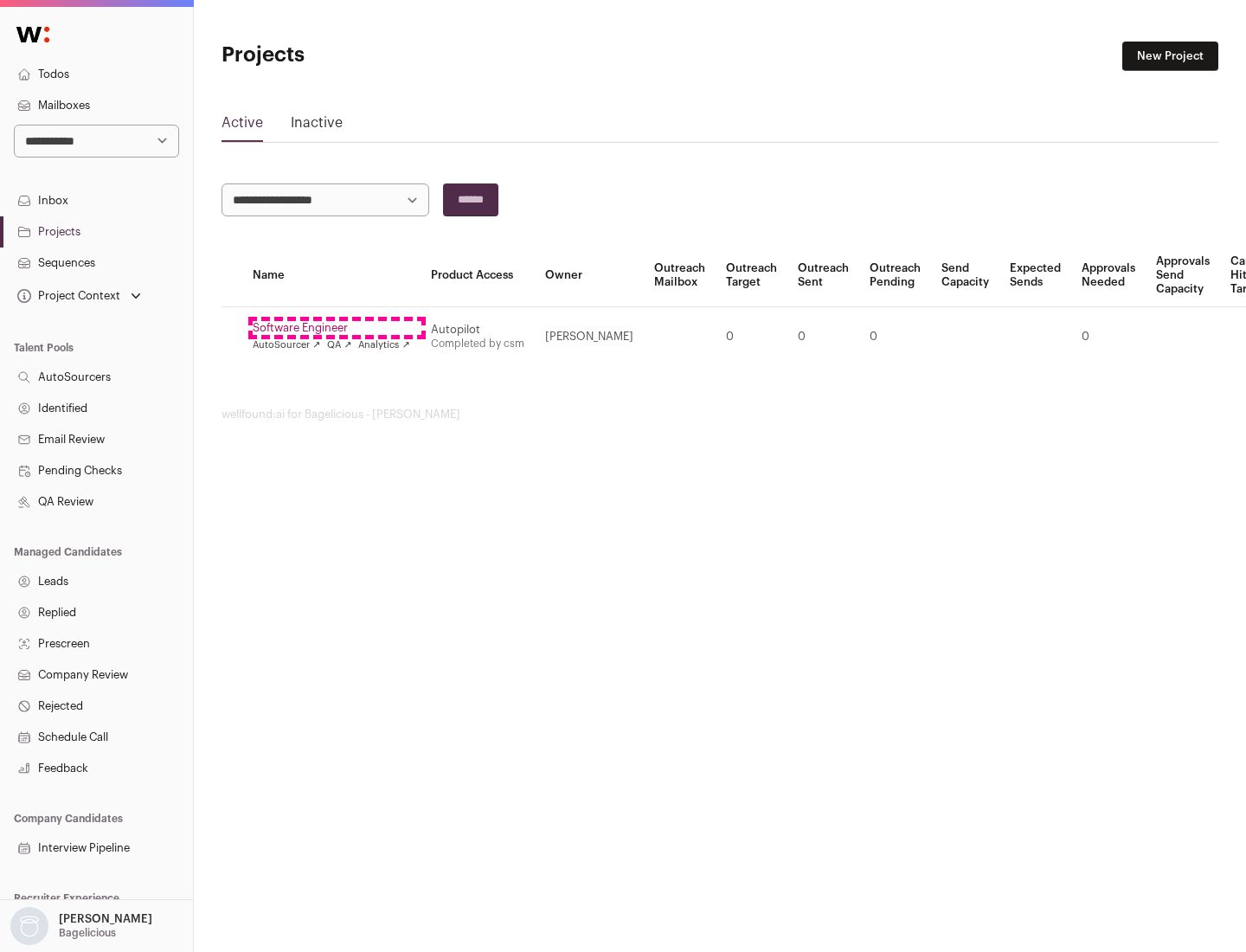 This screenshot has width=1246, height=952. I want to click on th: Expected Sends, so click(1035, 275).